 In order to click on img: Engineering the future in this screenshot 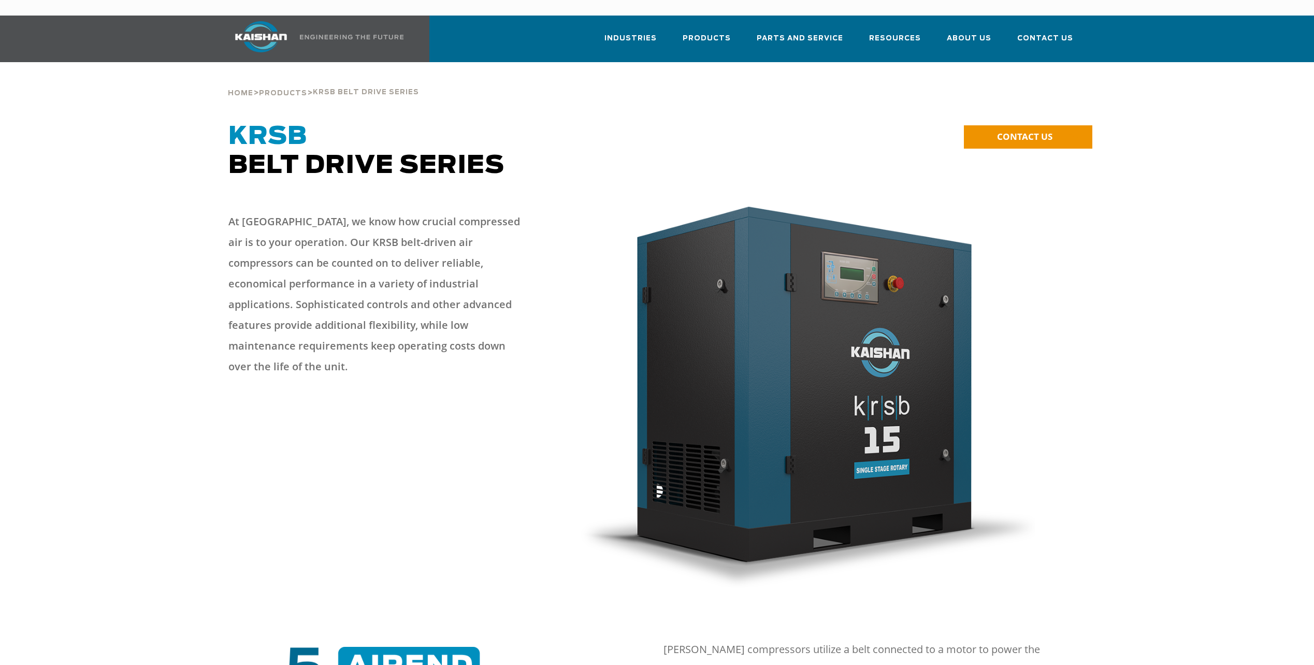, I will do `click(352, 37)`.